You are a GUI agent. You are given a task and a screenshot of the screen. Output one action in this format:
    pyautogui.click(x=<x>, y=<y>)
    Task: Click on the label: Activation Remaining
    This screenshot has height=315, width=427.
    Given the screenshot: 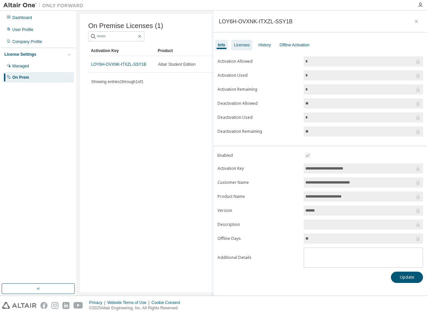 What is the action you would take?
    pyautogui.click(x=258, y=89)
    